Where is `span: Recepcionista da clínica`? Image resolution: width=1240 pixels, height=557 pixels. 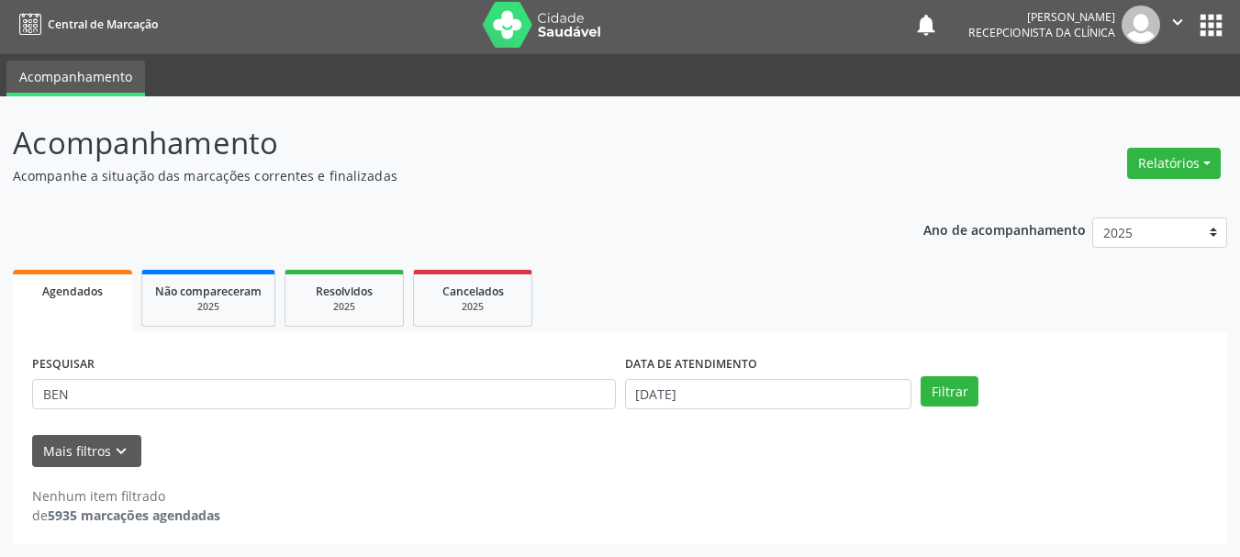
span: Recepcionista da clínica is located at coordinates (1042, 32).